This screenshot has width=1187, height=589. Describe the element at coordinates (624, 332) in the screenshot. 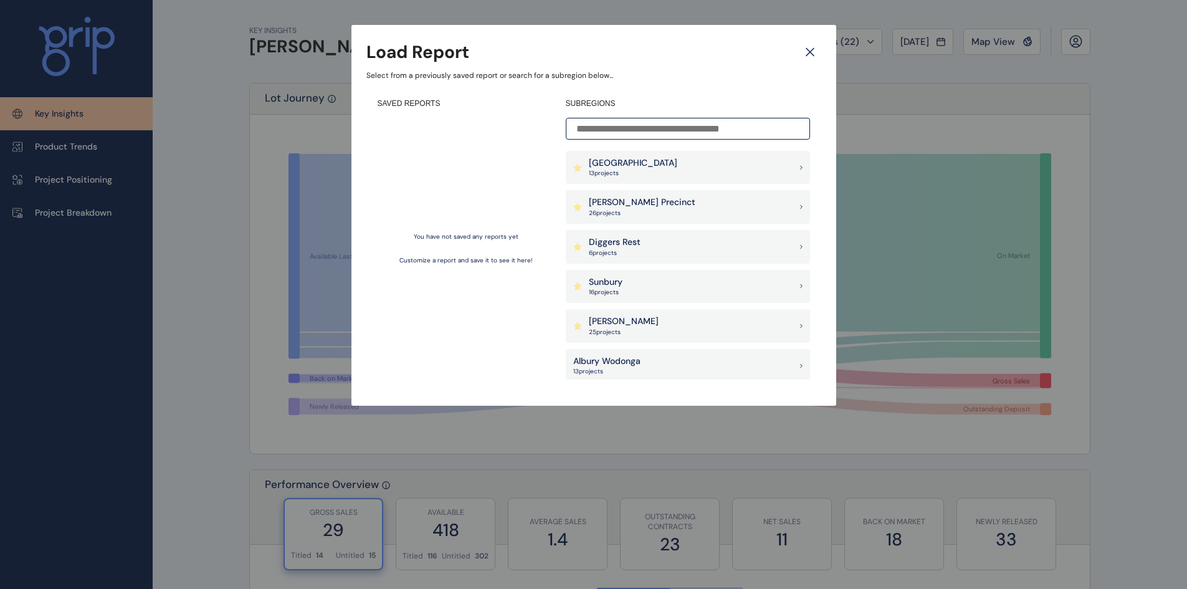

I see `p: 25 project s` at that location.